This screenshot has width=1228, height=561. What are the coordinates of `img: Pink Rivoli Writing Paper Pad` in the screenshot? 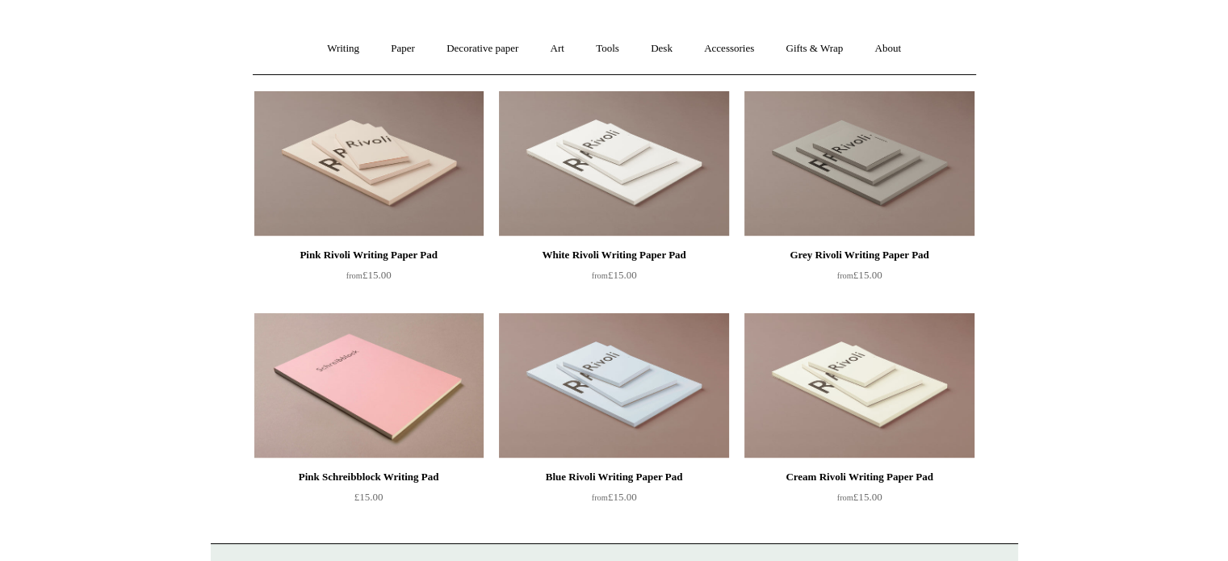 It's located at (369, 164).